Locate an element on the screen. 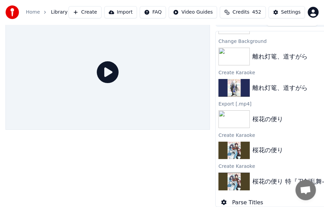 Image resolution: width=324 pixels, height=207 pixels. span: Credits is located at coordinates (241, 12).